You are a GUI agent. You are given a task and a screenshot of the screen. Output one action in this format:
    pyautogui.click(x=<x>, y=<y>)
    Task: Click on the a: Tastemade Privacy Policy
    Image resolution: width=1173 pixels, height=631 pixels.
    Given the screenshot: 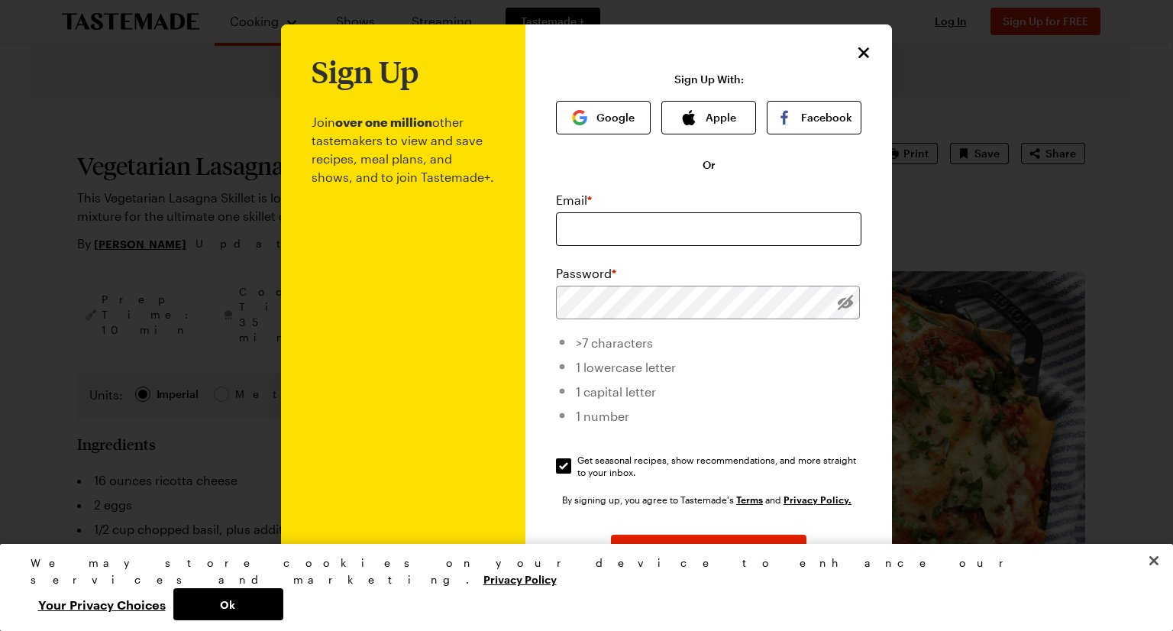 What is the action you would take?
    pyautogui.click(x=817, y=499)
    